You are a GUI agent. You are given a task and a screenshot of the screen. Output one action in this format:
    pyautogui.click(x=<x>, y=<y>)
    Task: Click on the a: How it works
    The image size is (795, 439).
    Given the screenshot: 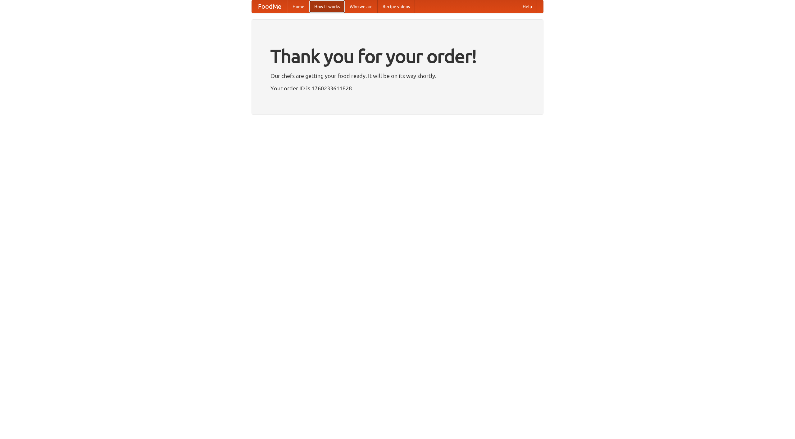 What is the action you would take?
    pyautogui.click(x=327, y=7)
    